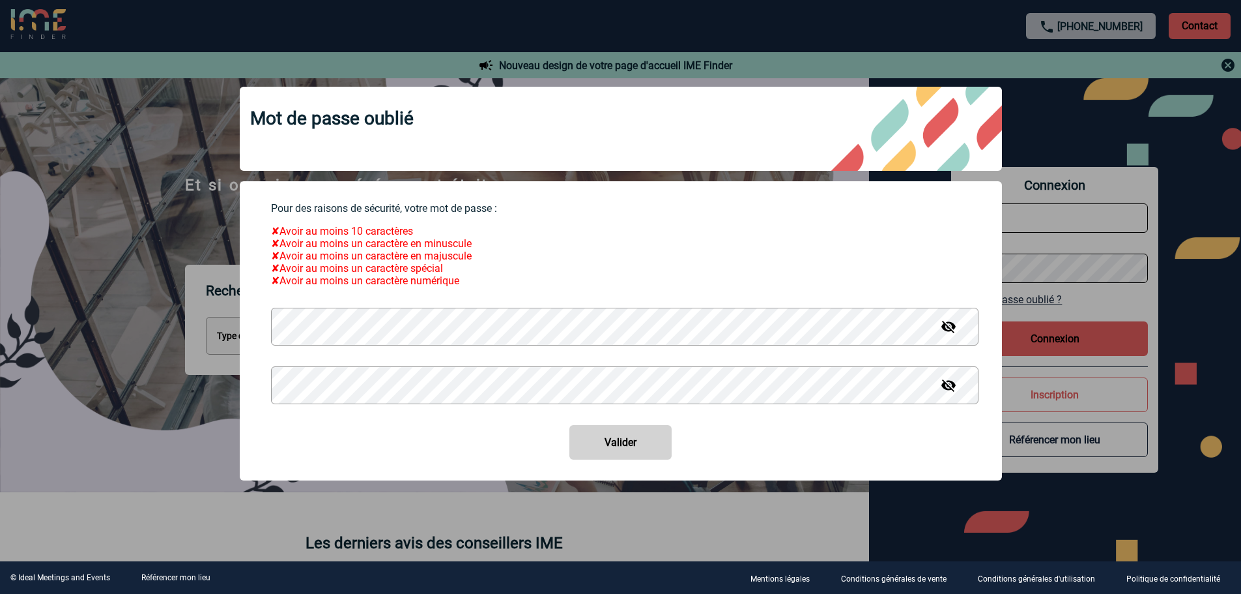 The height and width of the screenshot is (594, 1241). Describe the element at coordinates (620, 442) in the screenshot. I see `button: Valider` at that location.